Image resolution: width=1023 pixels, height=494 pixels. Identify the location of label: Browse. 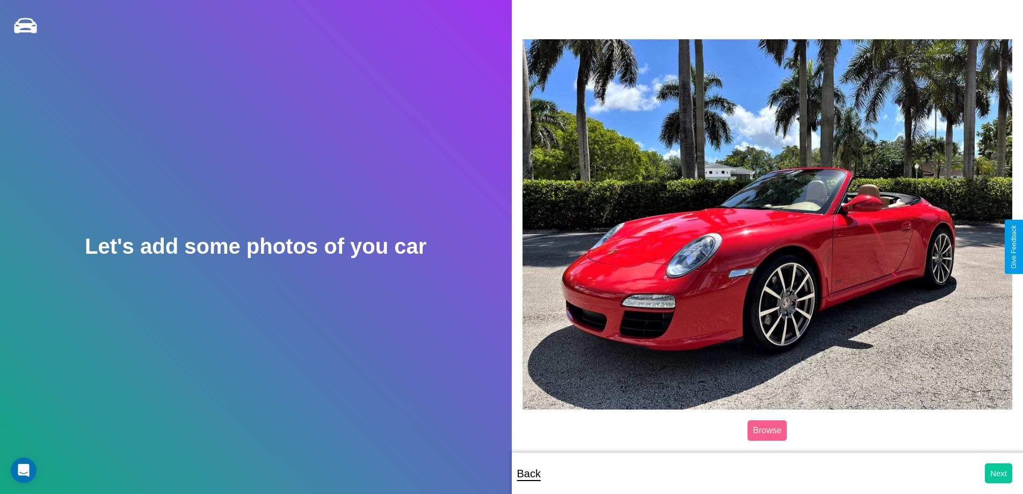
(767, 430).